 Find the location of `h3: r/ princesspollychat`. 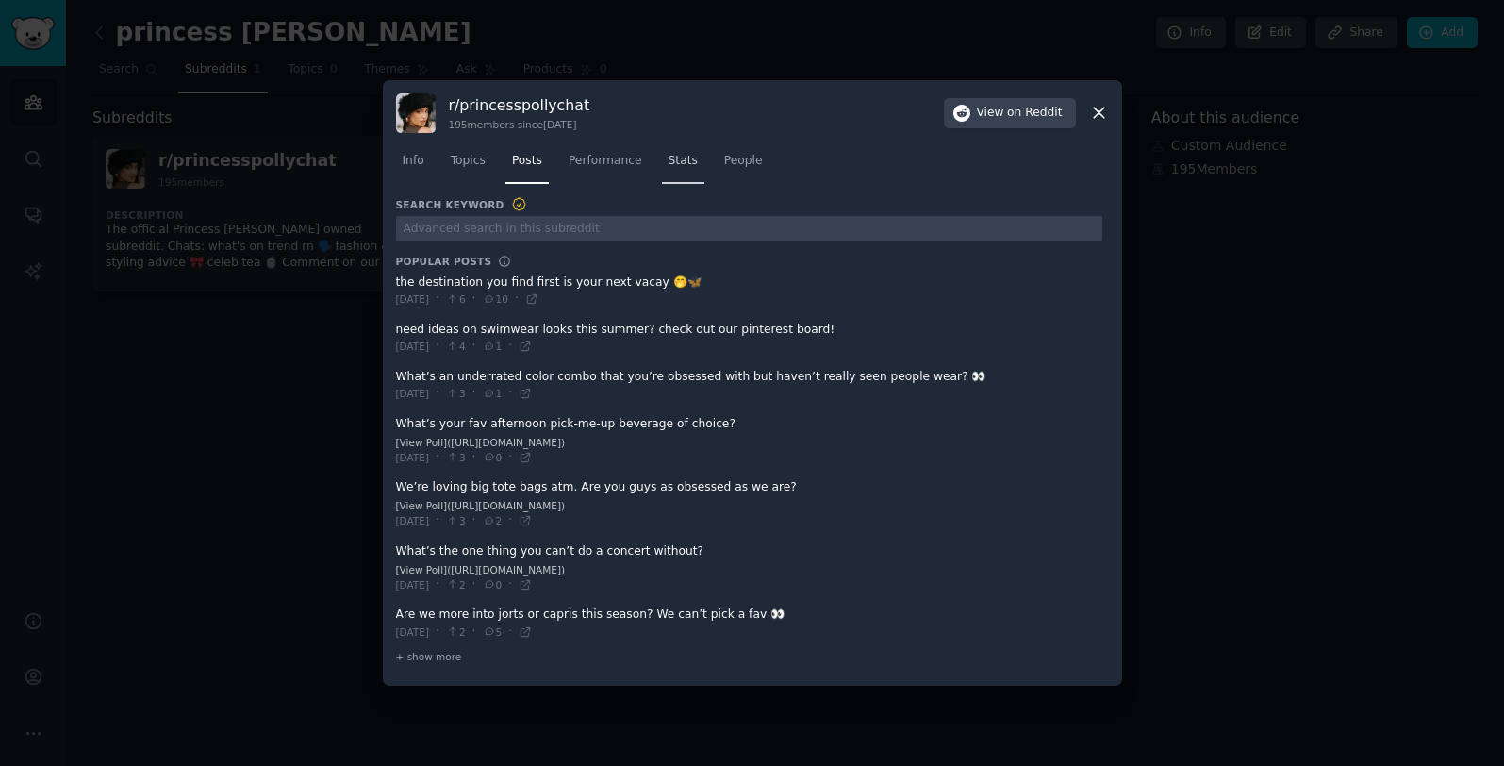

h3: r/ princesspollychat is located at coordinates (520, 105).